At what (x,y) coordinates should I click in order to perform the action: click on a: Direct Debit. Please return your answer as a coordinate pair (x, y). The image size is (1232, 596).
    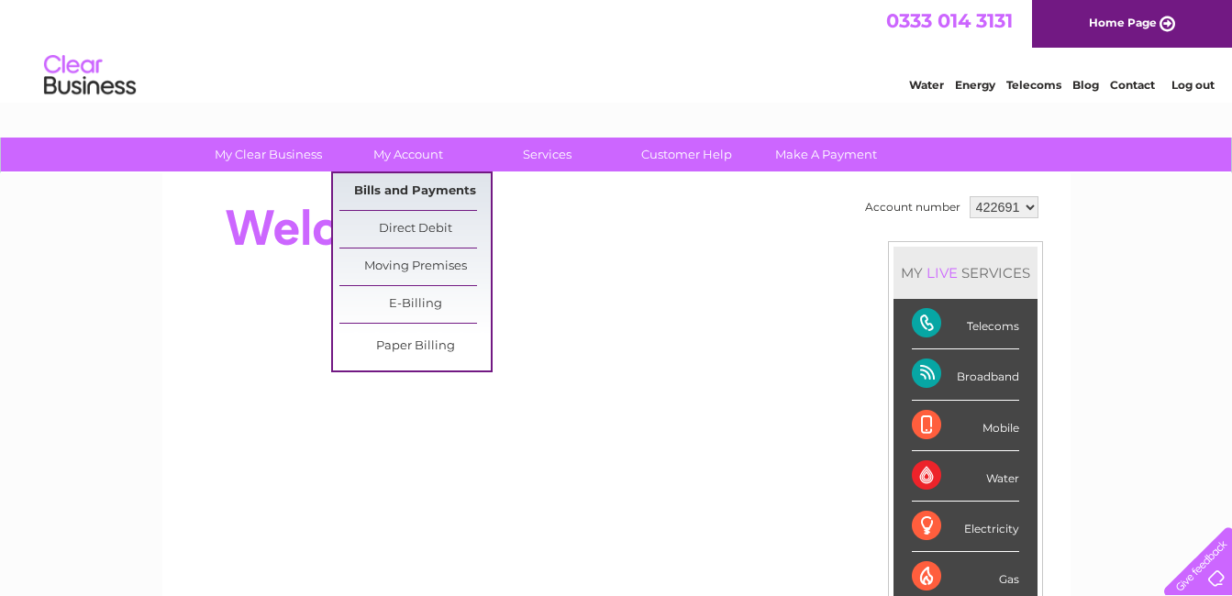
    Looking at the image, I should click on (415, 229).